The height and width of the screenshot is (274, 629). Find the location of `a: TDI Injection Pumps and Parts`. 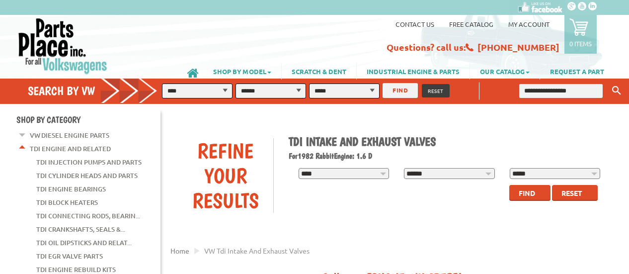

a: TDI Injection Pumps and Parts is located at coordinates (89, 162).